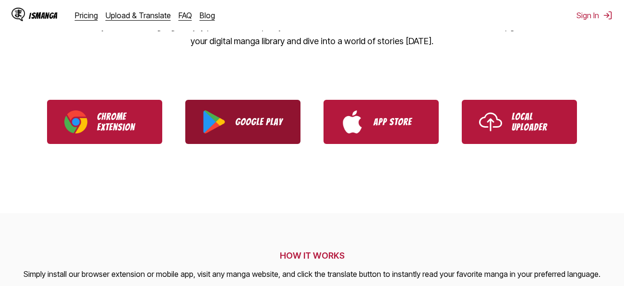 This screenshot has width=624, height=286. Describe the element at coordinates (121, 122) in the screenshot. I see `p: Chrome Extension` at that location.